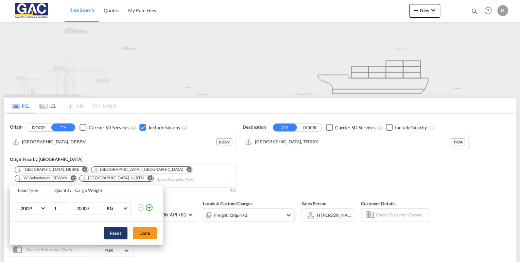 The width and height of the screenshot is (520, 262). I want to click on md-icon: icon-plus-circle-outline, so click(149, 207).